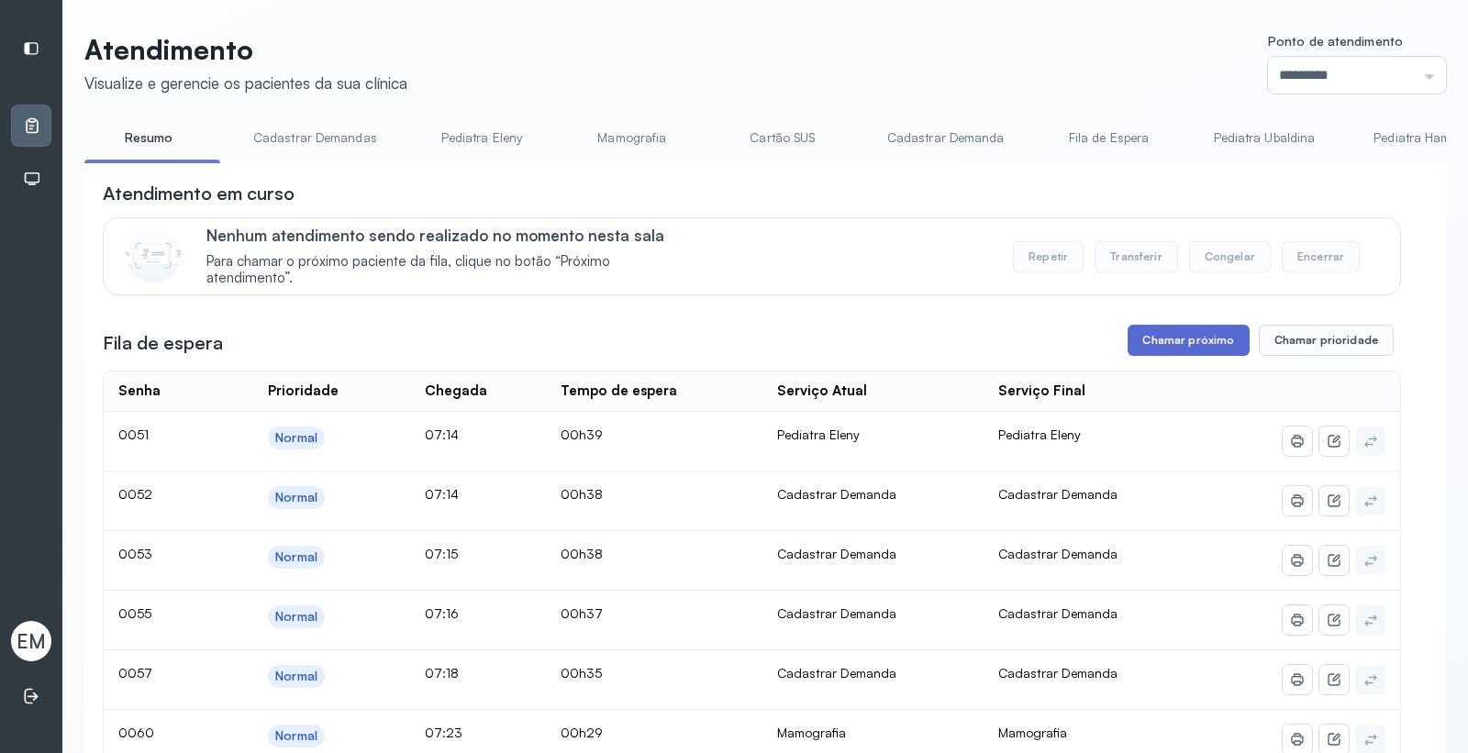 The width and height of the screenshot is (1468, 753). I want to click on div: Chegada, so click(456, 391).